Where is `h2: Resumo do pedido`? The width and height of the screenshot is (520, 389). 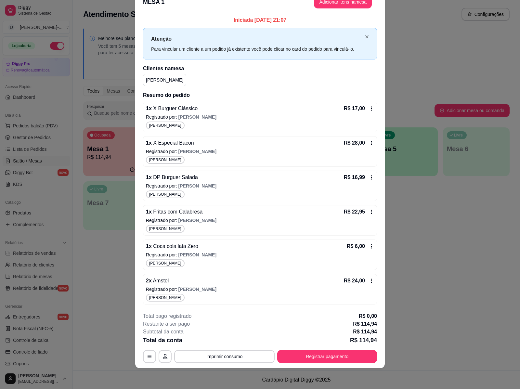 h2: Resumo do pedido is located at coordinates (260, 95).